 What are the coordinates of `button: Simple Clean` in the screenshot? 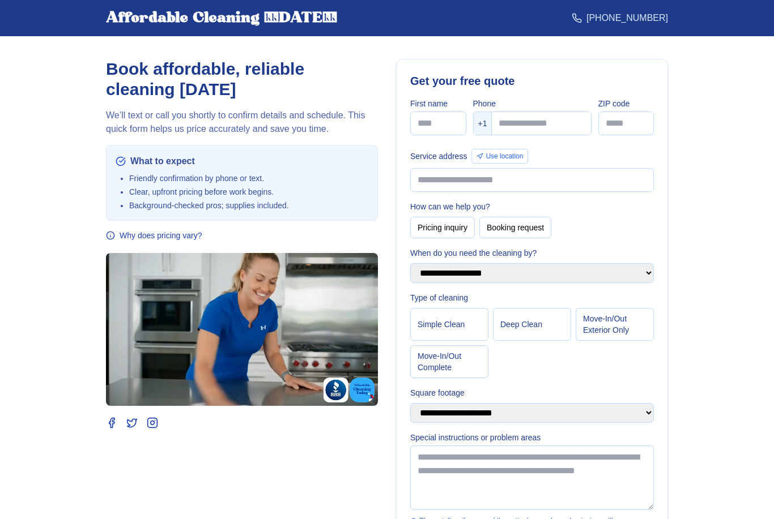 It's located at (449, 325).